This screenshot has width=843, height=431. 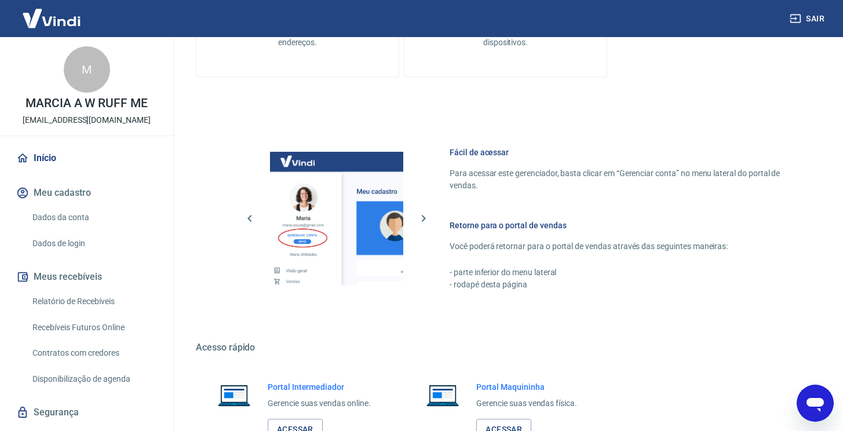 What do you see at coordinates (319, 403) in the screenshot?
I see `p: Gerencie suas vendas online.` at bounding box center [319, 403].